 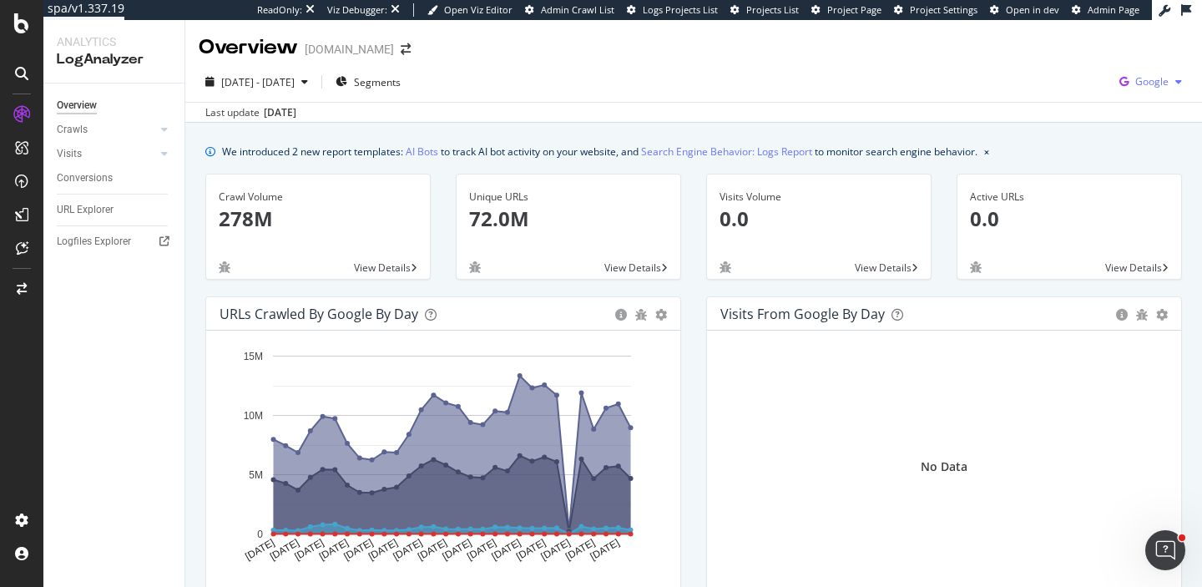 What do you see at coordinates (1032, 9) in the screenshot?
I see `span: Open in dev` at bounding box center [1032, 9].